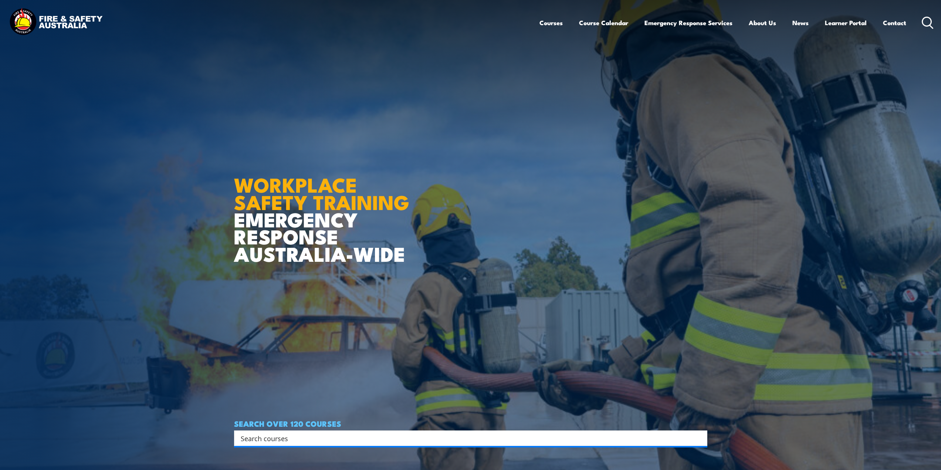 The height and width of the screenshot is (470, 941). What do you see at coordinates (467, 438) in the screenshot?
I see `form: Search form` at bounding box center [467, 438].